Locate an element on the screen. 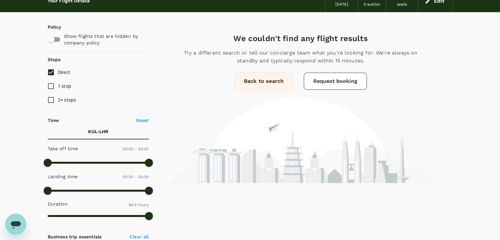 The width and height of the screenshot is (500, 240). div: traveller is located at coordinates (372, 5).